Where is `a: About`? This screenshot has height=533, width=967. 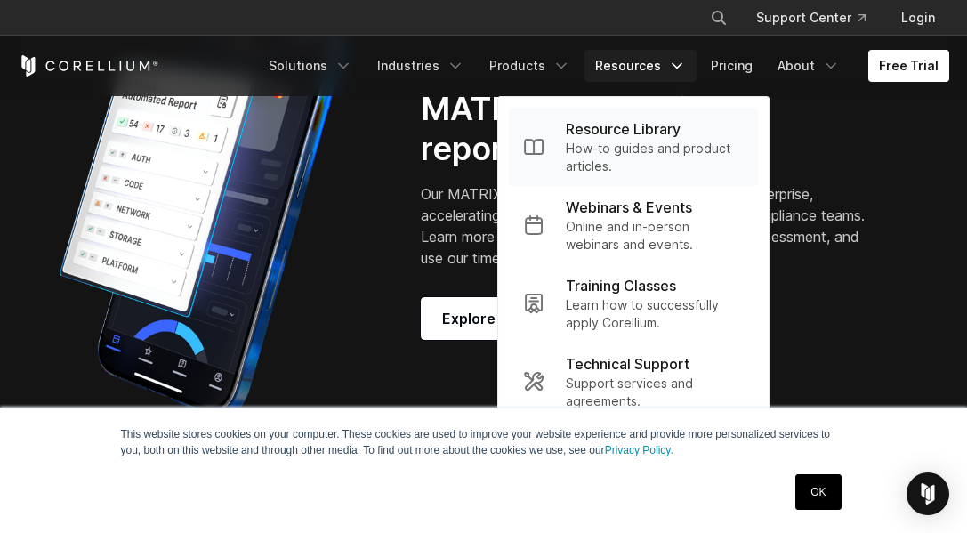
a: About is located at coordinates (809, 66).